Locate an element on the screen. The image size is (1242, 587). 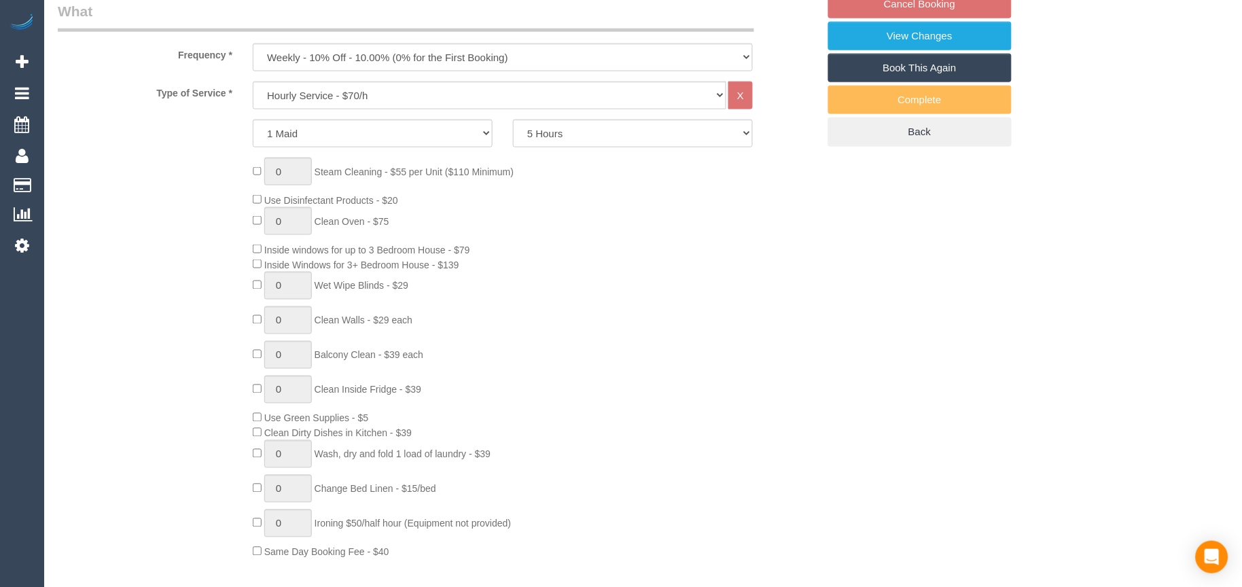
span: Inside windows for up to 3 Bedroom House - $79 is located at coordinates (367, 250).